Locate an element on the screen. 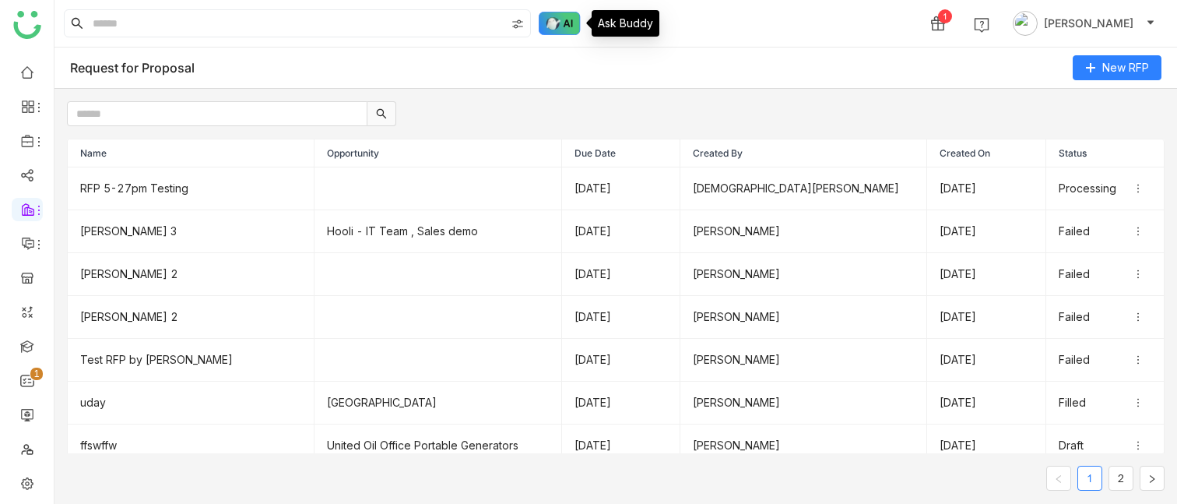 The height and width of the screenshot is (504, 1177). img: search-type.svg is located at coordinates (518, 24).